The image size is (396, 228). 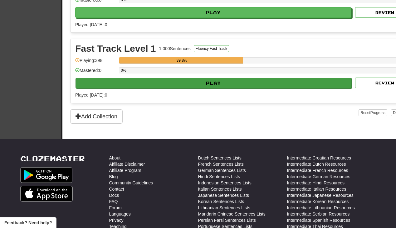 I want to click on a: Intermediate Italian Resources, so click(x=317, y=189).